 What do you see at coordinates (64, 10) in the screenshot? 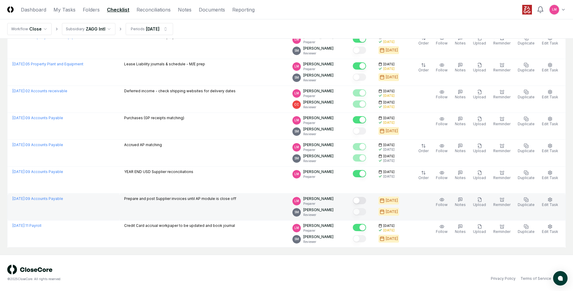
I see `a: My Tasks` at bounding box center [64, 10].